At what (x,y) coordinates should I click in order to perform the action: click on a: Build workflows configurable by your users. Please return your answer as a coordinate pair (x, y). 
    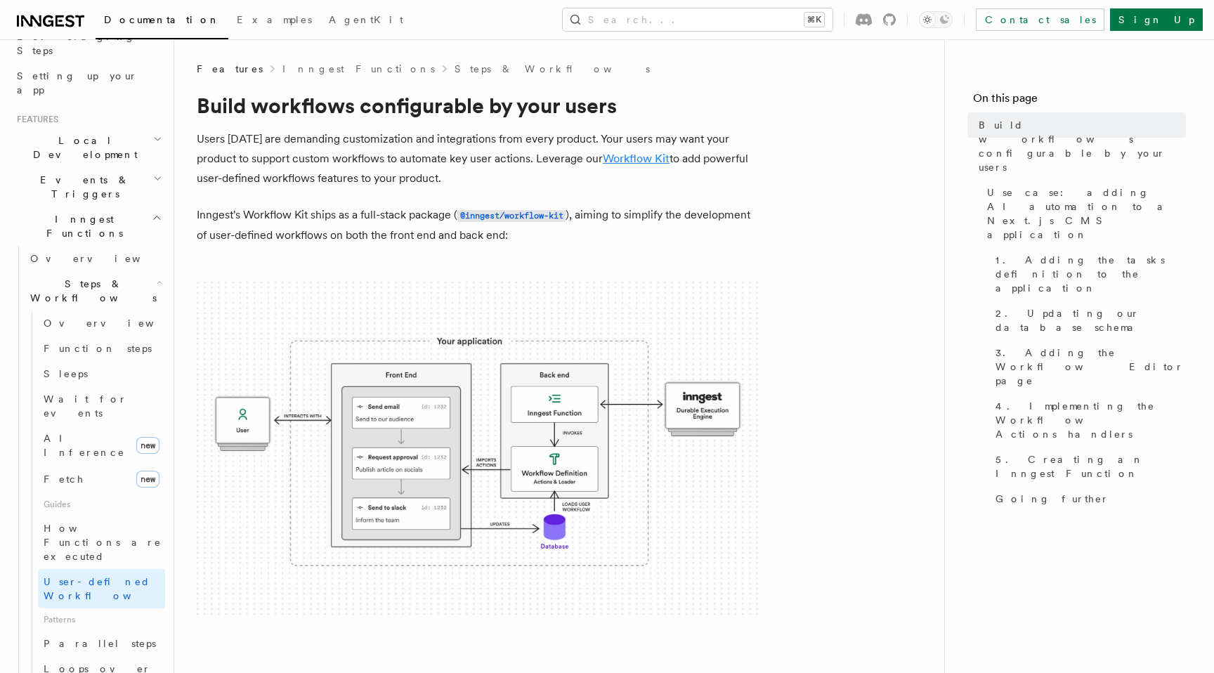
    Looking at the image, I should click on (1079, 146).